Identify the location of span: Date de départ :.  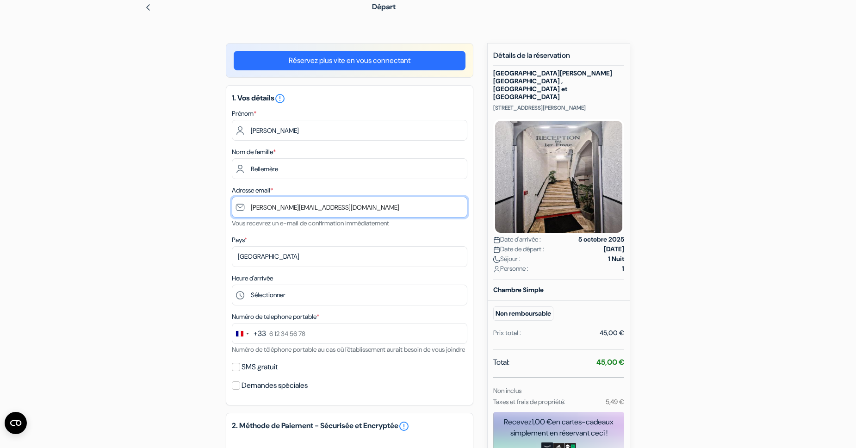
(518, 249).